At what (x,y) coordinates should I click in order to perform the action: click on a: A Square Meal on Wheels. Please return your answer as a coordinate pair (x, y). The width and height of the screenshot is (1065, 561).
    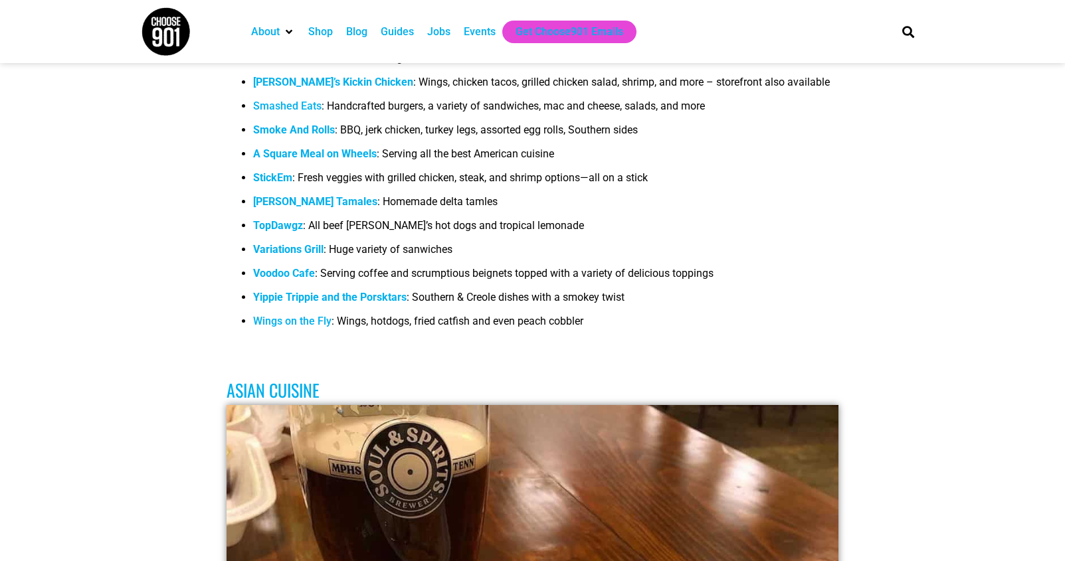
    Looking at the image, I should click on (315, 153).